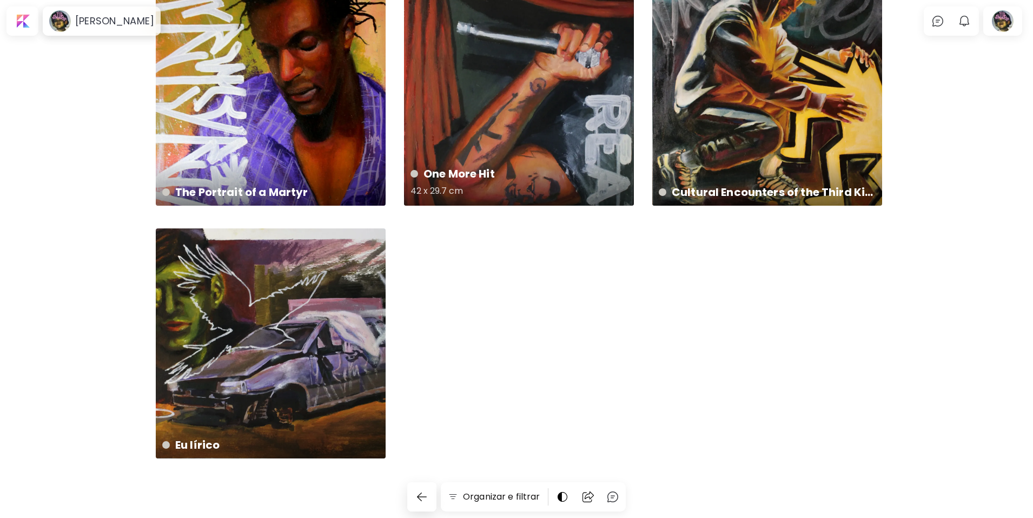 The height and width of the screenshot is (518, 1033). I want to click on img: back, so click(422, 496).